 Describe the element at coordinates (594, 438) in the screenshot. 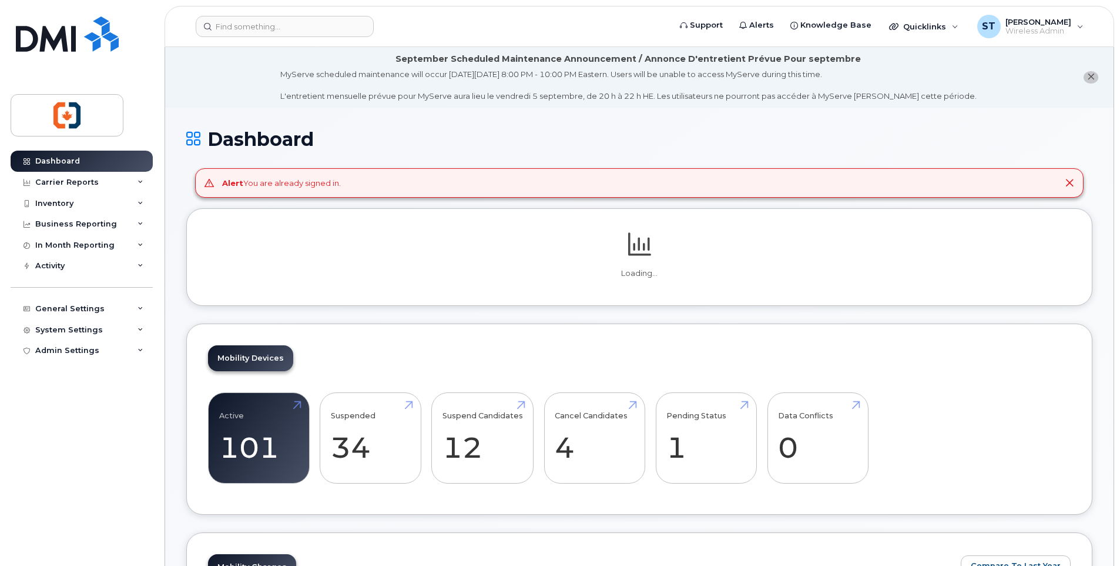

I see `a: Cancel Candidates 4` at that location.